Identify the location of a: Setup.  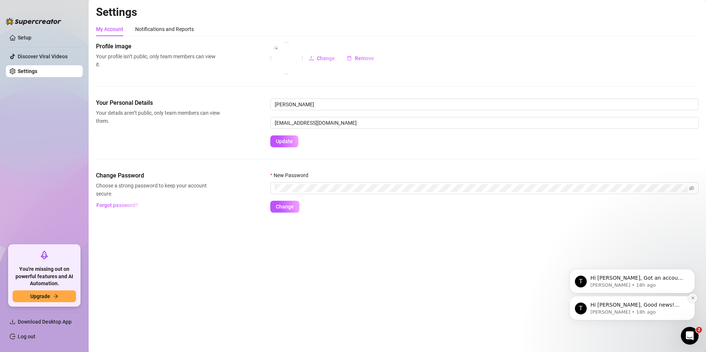
(24, 38).